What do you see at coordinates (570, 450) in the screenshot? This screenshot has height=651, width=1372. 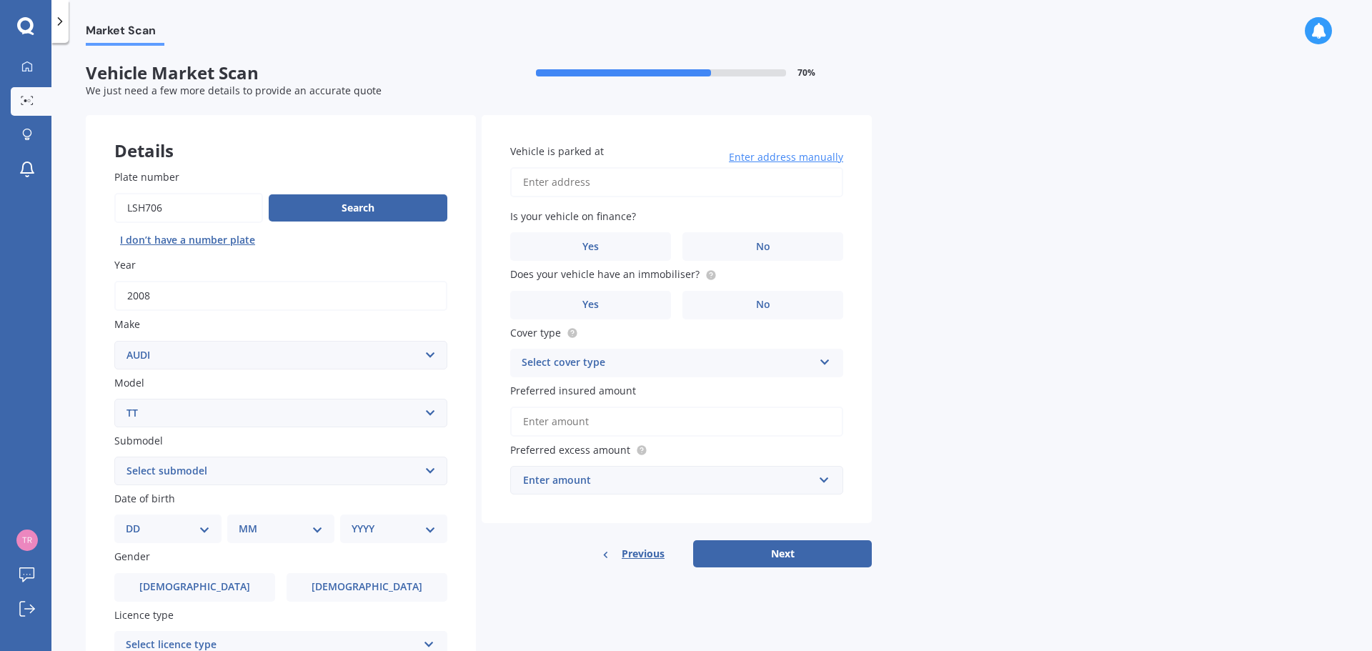 I see `span: Preferred excess amount` at bounding box center [570, 450].